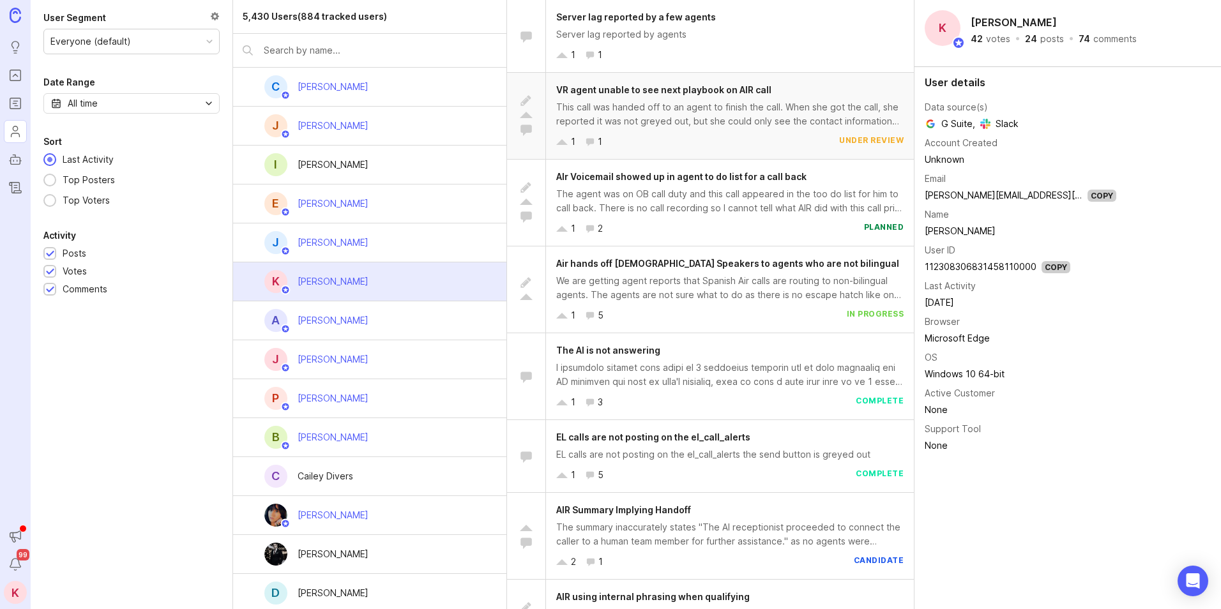 The image size is (1221, 609). Describe the element at coordinates (52, 142) in the screenshot. I see `div: Sort` at that location.